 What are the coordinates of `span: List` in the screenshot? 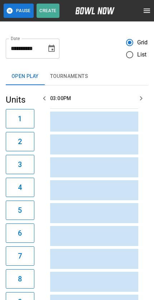 It's located at (142, 55).